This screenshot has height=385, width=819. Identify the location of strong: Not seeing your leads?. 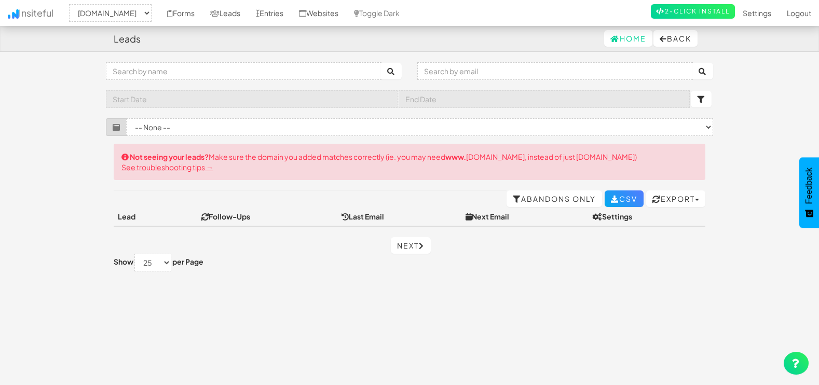
(169, 157).